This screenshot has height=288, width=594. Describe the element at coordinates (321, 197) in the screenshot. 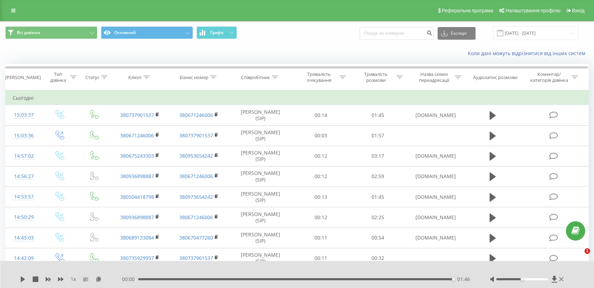

I see `td: 00:13` at that location.